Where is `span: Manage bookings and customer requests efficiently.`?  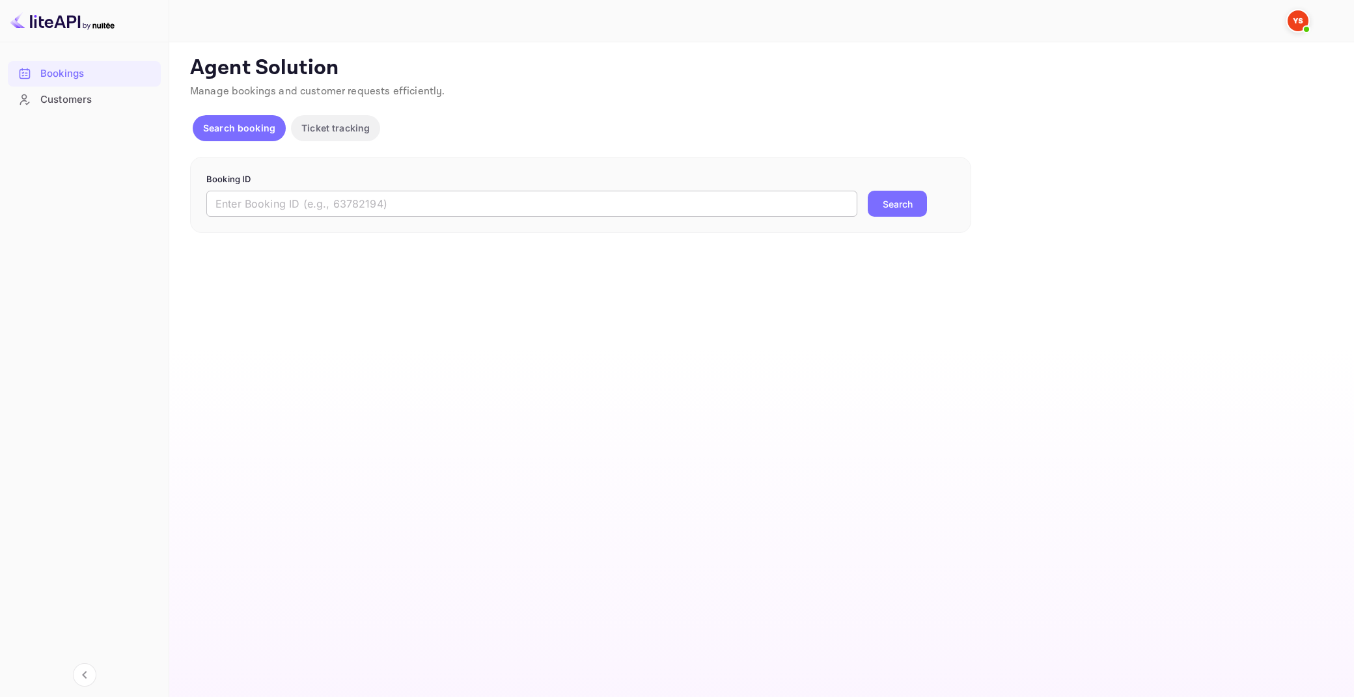
span: Manage bookings and customer requests efficiently. is located at coordinates (318, 91).